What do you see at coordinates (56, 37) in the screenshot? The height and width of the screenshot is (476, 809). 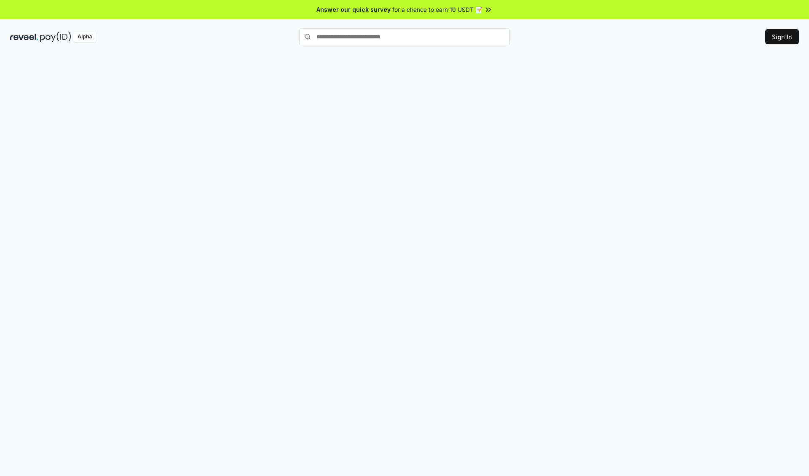 I see `img: pay_id` at bounding box center [56, 37].